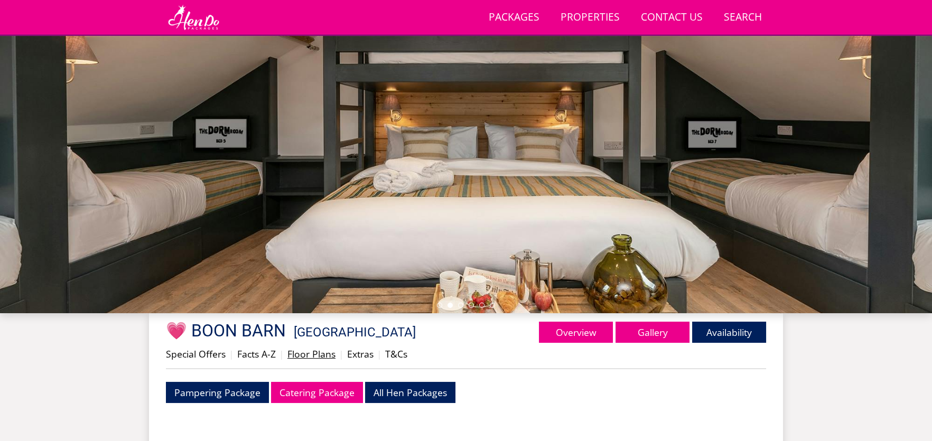  What do you see at coordinates (226, 331) in the screenshot?
I see `span: 💗 BOON BARN` at bounding box center [226, 331].